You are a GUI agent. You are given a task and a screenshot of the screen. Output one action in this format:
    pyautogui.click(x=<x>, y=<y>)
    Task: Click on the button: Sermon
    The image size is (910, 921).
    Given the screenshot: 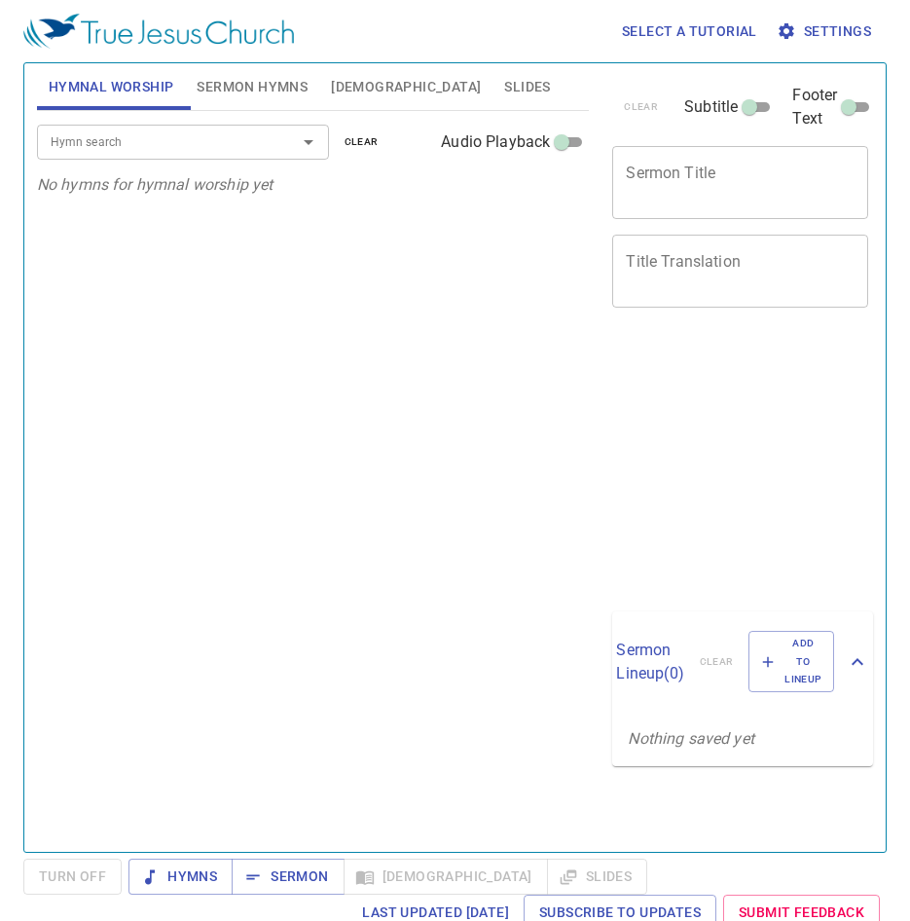 What is the action you would take?
    pyautogui.click(x=287, y=876)
    